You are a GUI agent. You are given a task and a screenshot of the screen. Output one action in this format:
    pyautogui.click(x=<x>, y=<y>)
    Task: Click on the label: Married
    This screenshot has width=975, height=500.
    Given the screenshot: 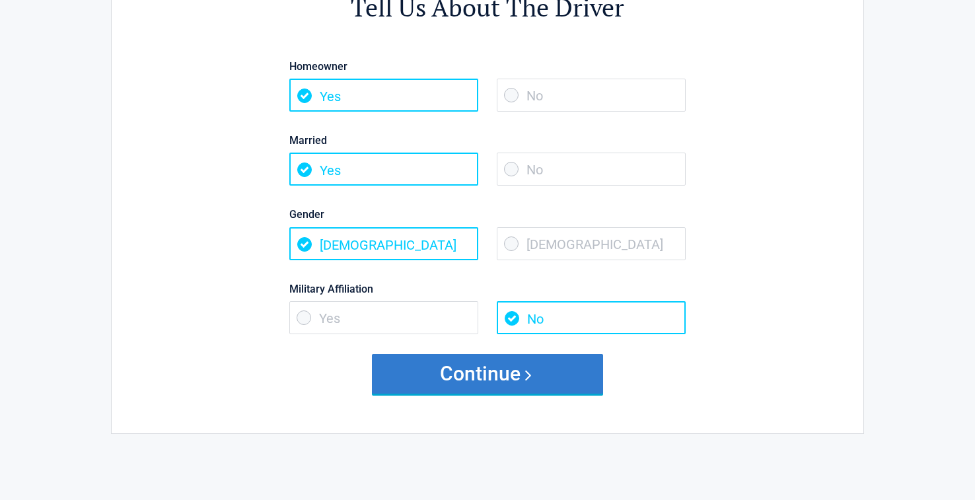 What is the action you would take?
    pyautogui.click(x=488, y=140)
    